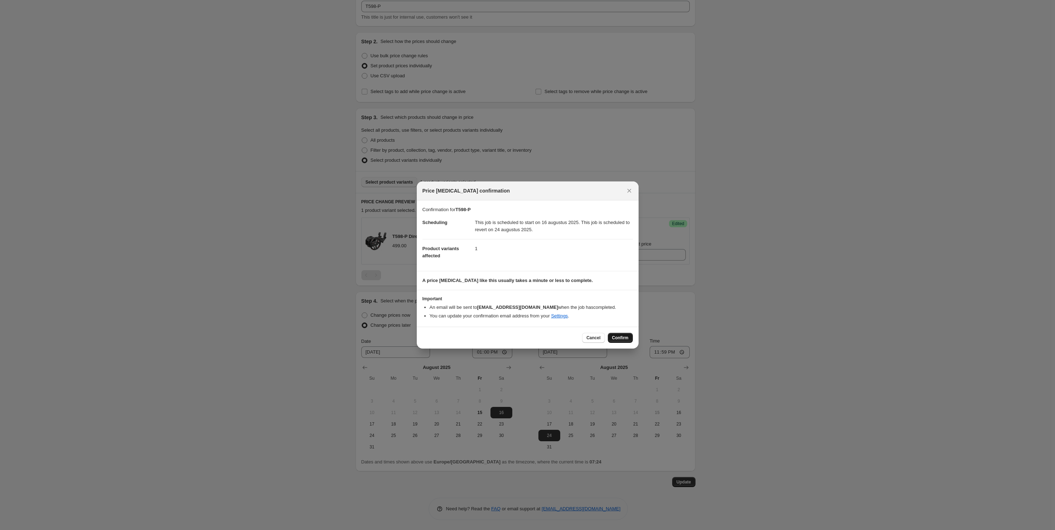 This screenshot has width=1055, height=530. I want to click on dd: 1, so click(554, 248).